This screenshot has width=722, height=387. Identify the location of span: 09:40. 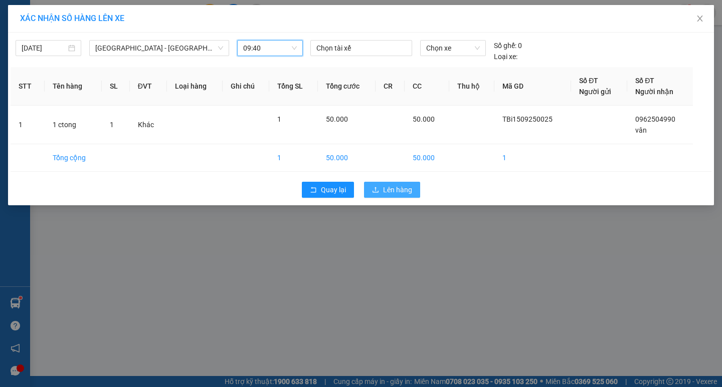
(270, 48).